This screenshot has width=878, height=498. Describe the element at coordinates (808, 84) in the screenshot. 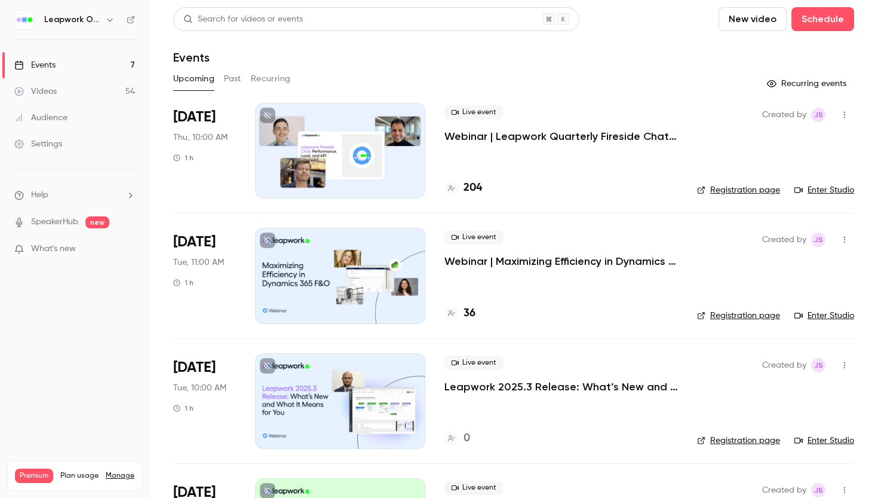

I see `button: Recurring events` at that location.